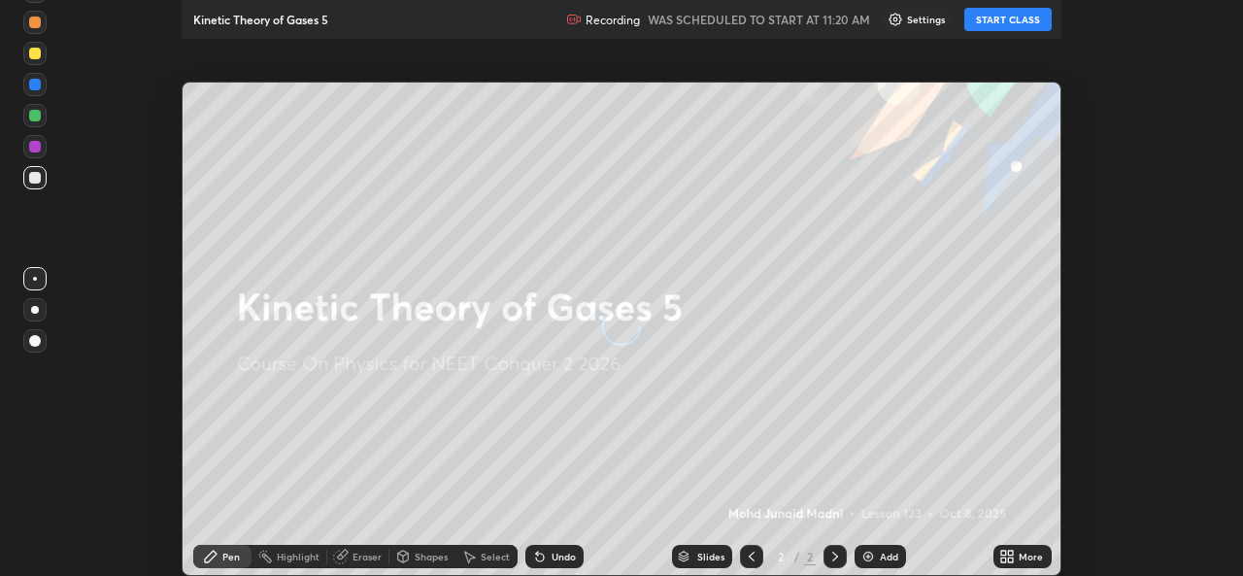 The height and width of the screenshot is (576, 1243). Describe the element at coordinates (495, 557) in the screenshot. I see `div: Select` at that location.